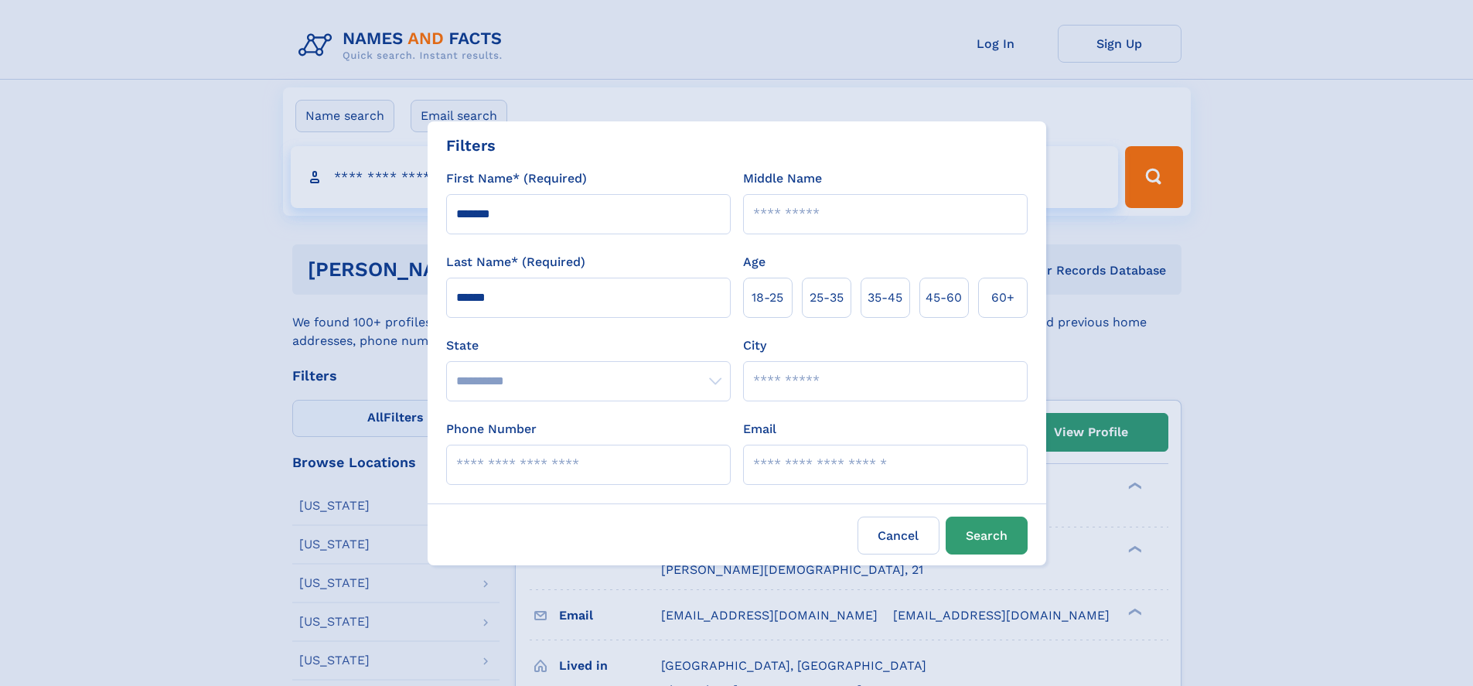 The height and width of the screenshot is (686, 1473). I want to click on label: Middle Name, so click(782, 179).